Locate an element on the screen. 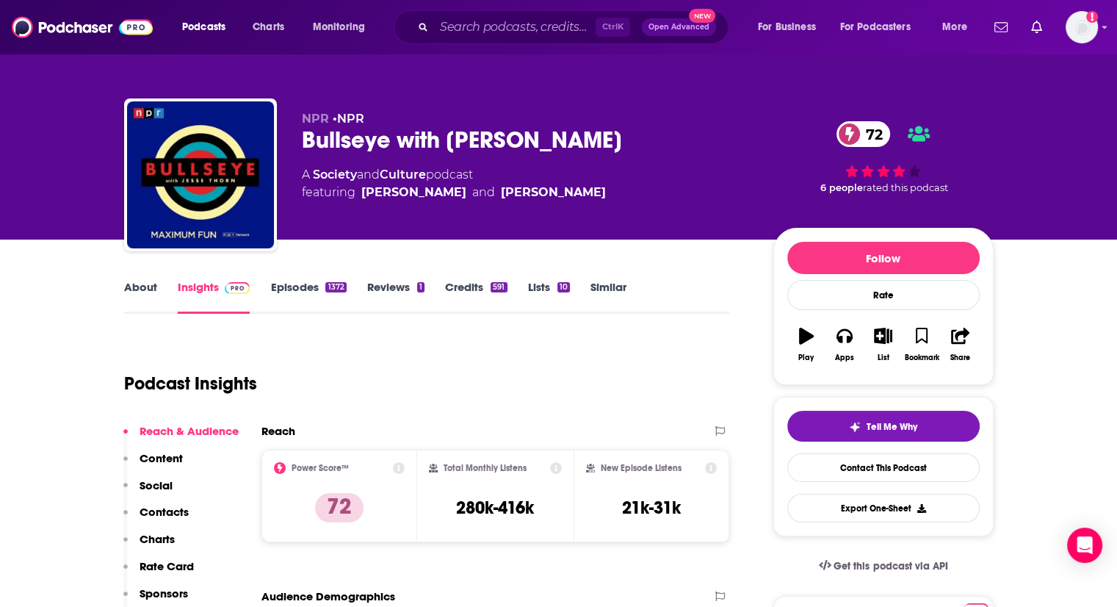 The image size is (1117, 607). a: Podchaser - Follow, Share and Rate Podcasts is located at coordinates (82, 27).